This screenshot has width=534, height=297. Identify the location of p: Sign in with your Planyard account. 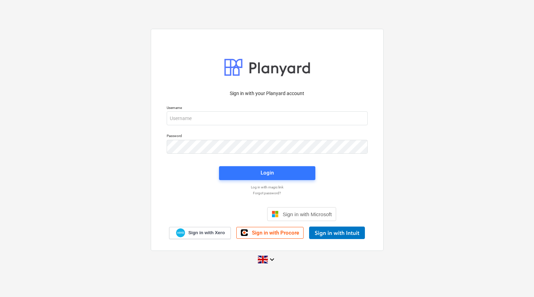
(267, 93).